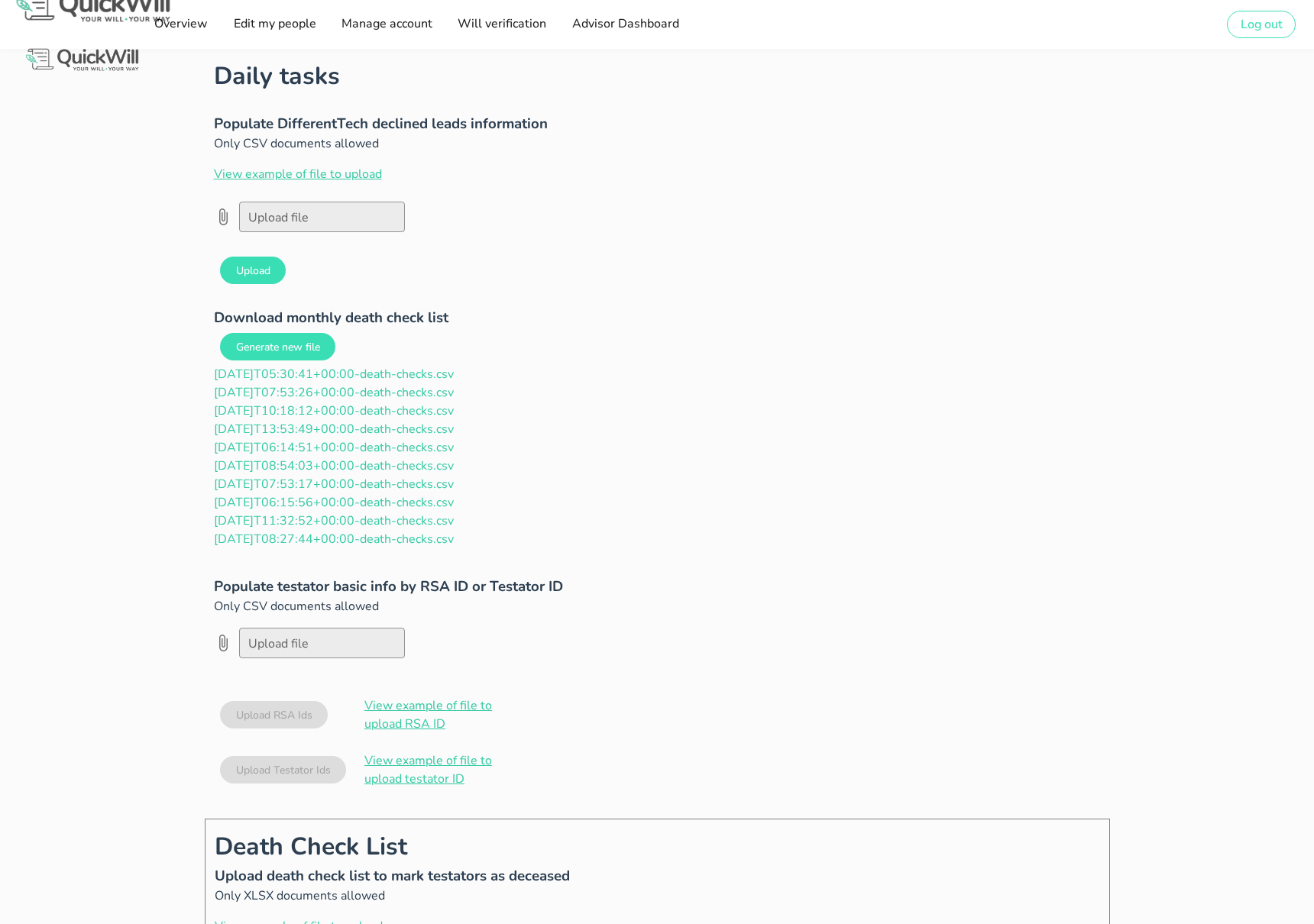 The width and height of the screenshot is (1314, 924). What do you see at coordinates (252, 271) in the screenshot?
I see `button: Upload` at bounding box center [252, 271].